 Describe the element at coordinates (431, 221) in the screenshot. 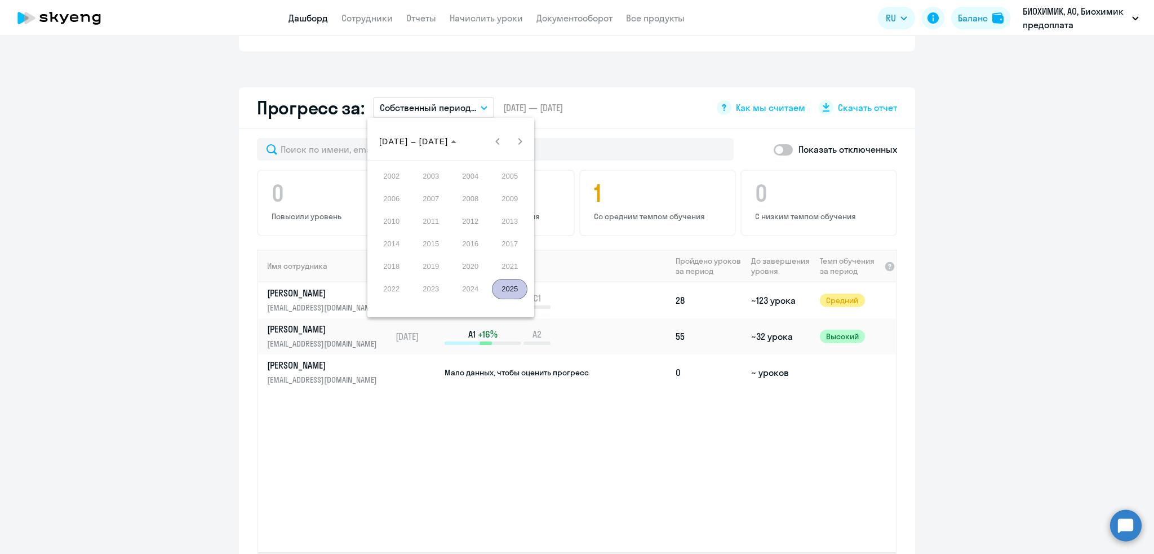

I see `button: 2011` at that location.